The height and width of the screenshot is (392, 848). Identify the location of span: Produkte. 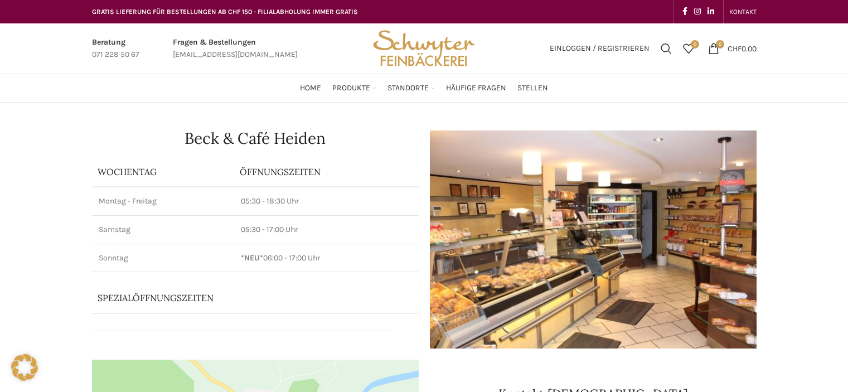
(351, 88).